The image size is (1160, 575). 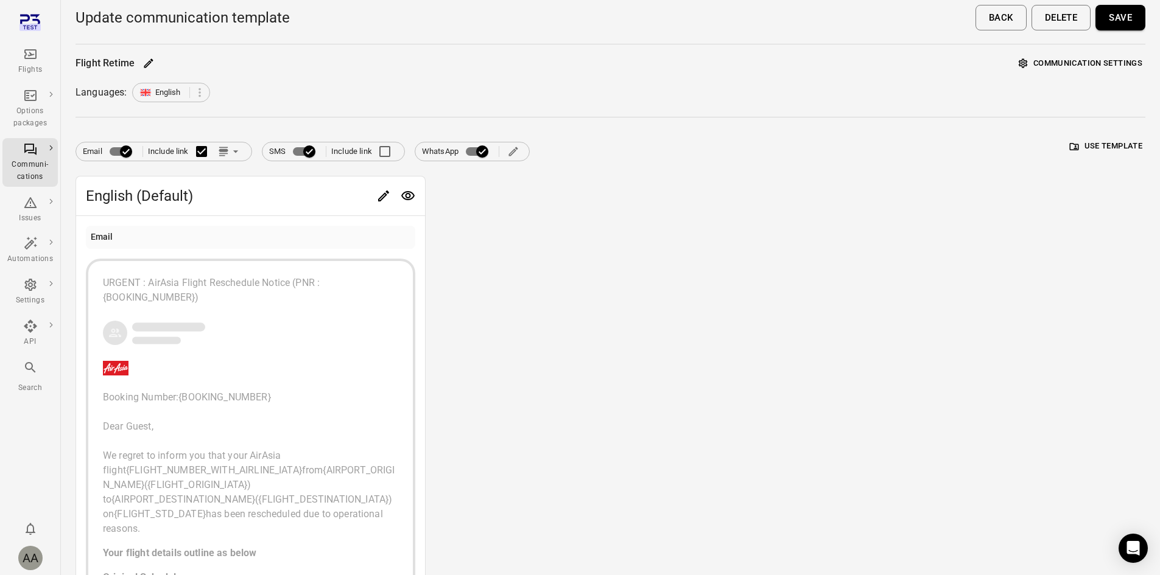 What do you see at coordinates (180, 553) in the screenshot?
I see `strong: Your flight details outline as below` at bounding box center [180, 553].